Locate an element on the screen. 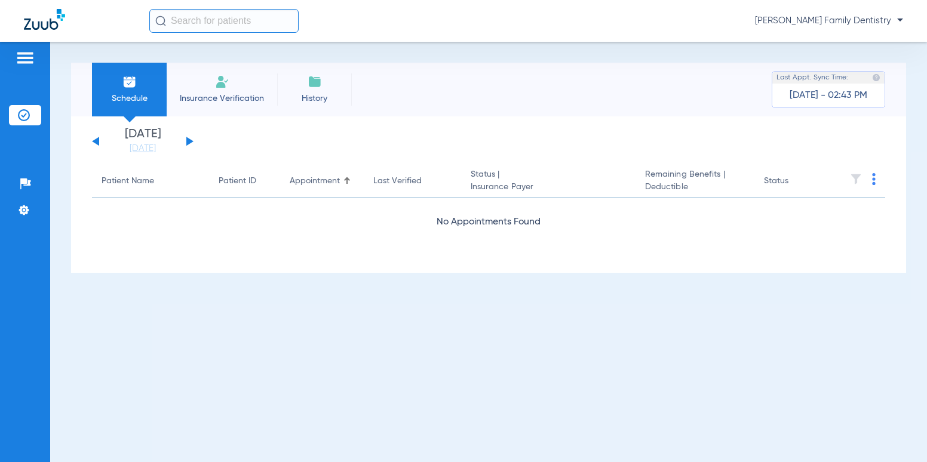 The height and width of the screenshot is (462, 927). span: Insurance Verification is located at coordinates (222, 99).